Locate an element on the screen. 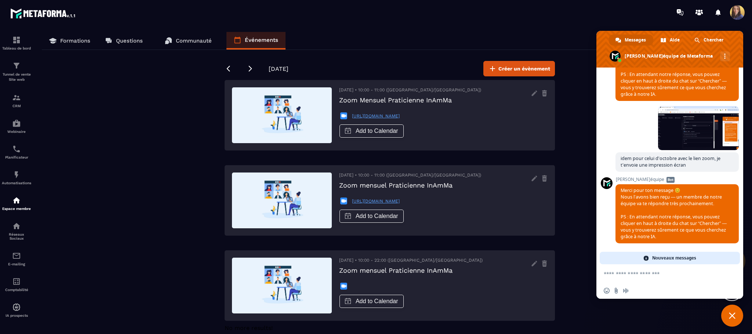  a: schedulerschedulerPlanificateur is located at coordinates (17, 152).